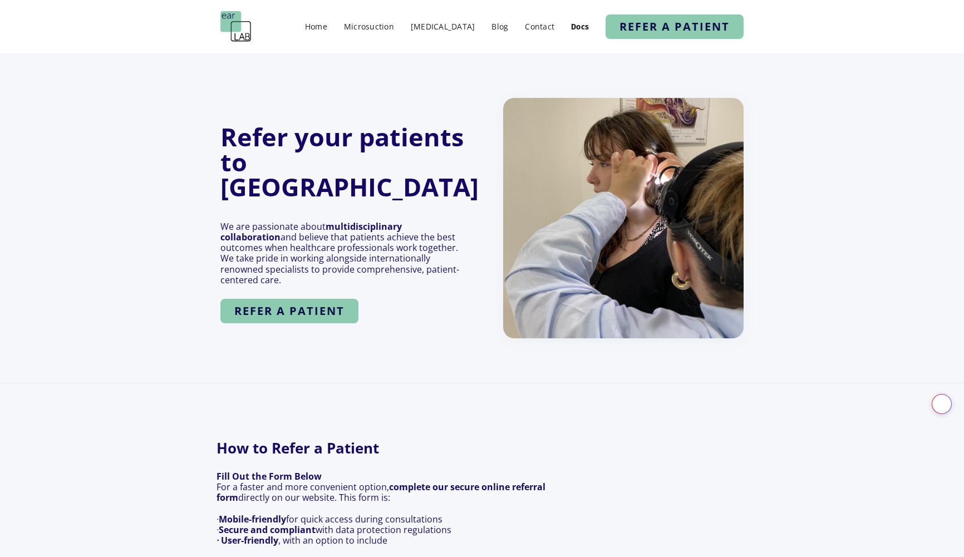 This screenshot has height=557, width=964. What do you see at coordinates (500, 26) in the screenshot?
I see `a: Blog` at bounding box center [500, 26].